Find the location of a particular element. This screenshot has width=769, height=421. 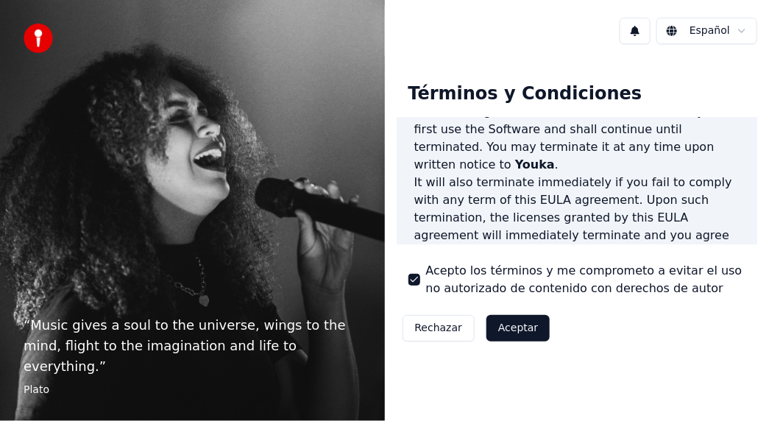

p: “ Music gives a soul to the universe, wings to the mind, flight to the imagination and life to ev... is located at coordinates (192, 346).